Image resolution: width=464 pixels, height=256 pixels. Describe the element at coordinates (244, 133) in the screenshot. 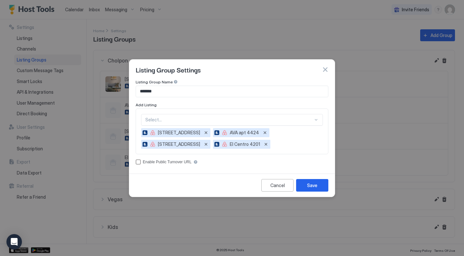

I see `span: AVA apt 4424` at that location.